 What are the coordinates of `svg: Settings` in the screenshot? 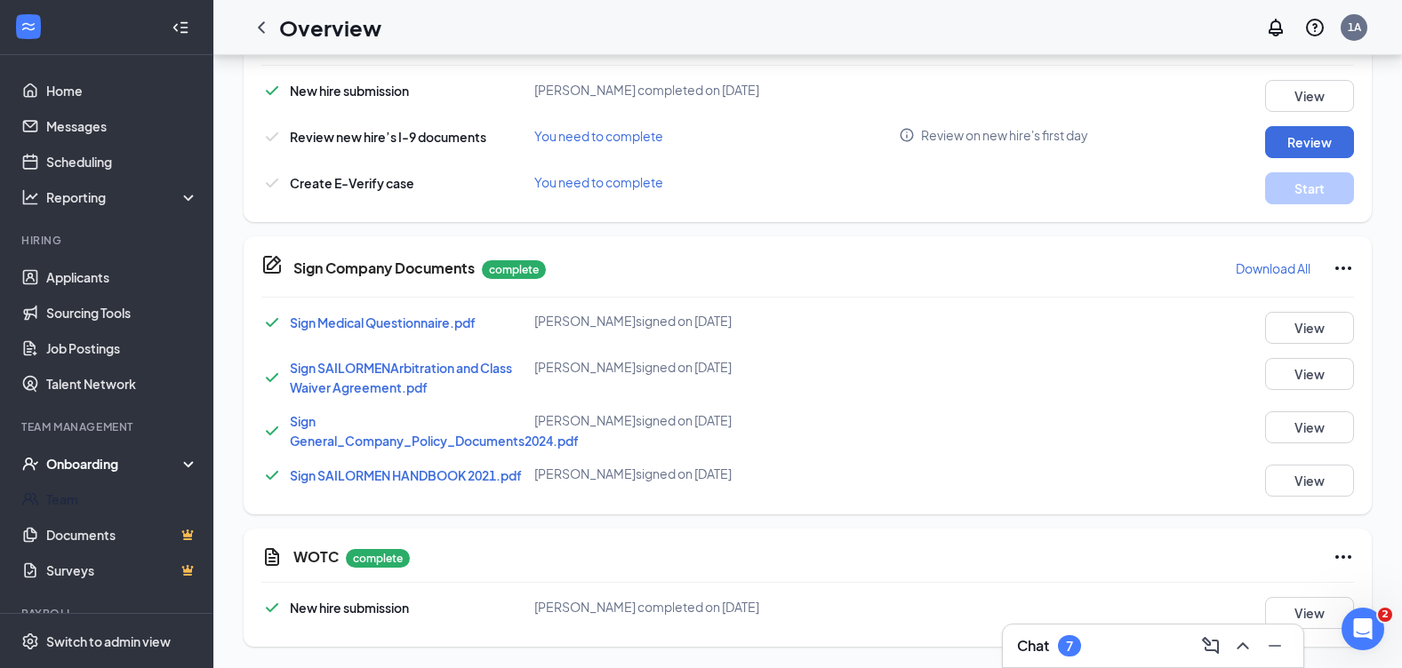 It's located at (30, 642).